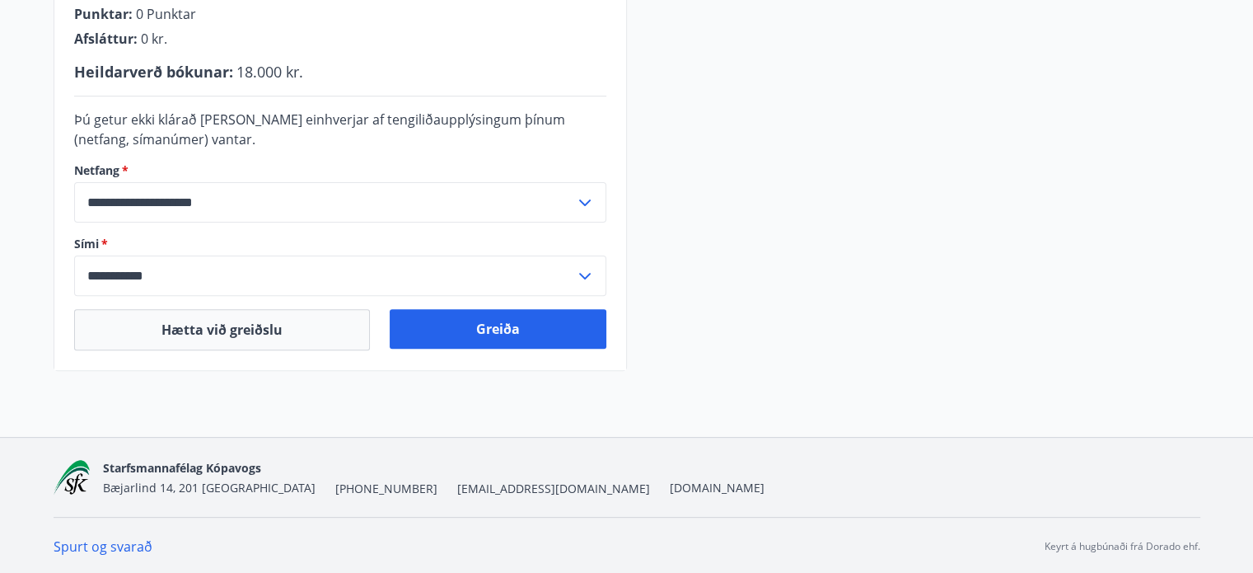 The height and width of the screenshot is (573, 1253). Describe the element at coordinates (1122, 546) in the screenshot. I see `p: Keyrt á hugbúnaði frá Dorado ehf.` at that location.